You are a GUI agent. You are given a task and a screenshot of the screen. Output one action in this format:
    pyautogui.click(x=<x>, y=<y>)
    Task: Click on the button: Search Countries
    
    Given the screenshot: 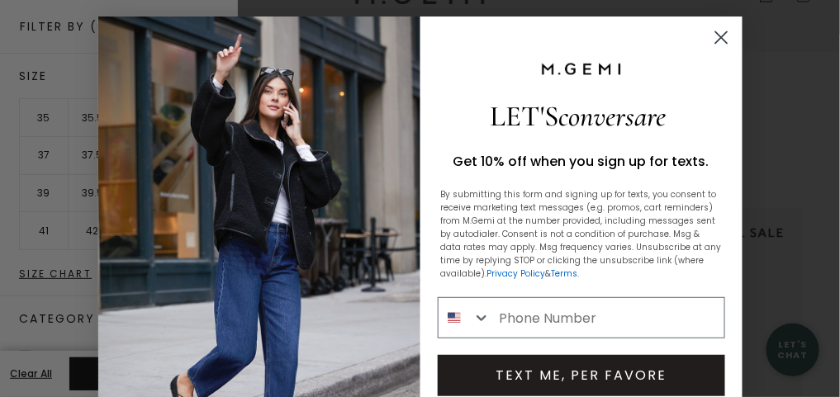 What is the action you would take?
    pyautogui.click(x=465, y=318)
    